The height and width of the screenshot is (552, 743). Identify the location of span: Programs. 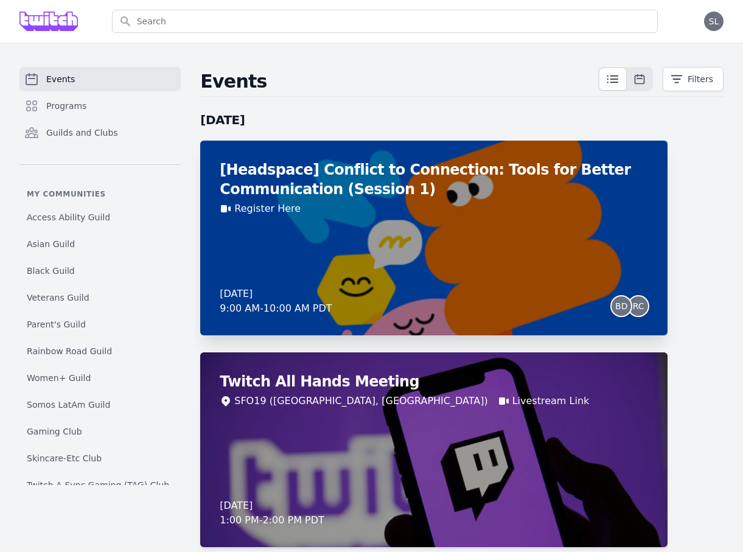
(66, 106).